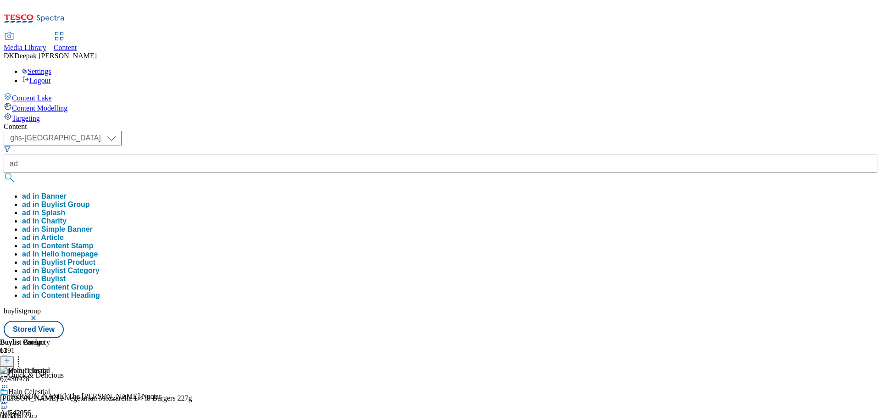 The height and width of the screenshot is (418, 881). What do you see at coordinates (43, 238) in the screenshot?
I see `button: ad in Article` at bounding box center [43, 238].